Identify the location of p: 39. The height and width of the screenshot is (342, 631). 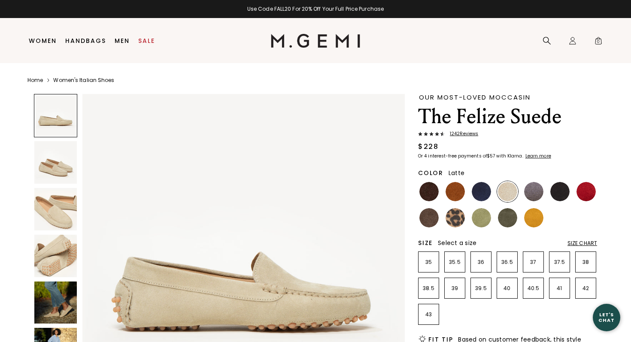
(454, 288).